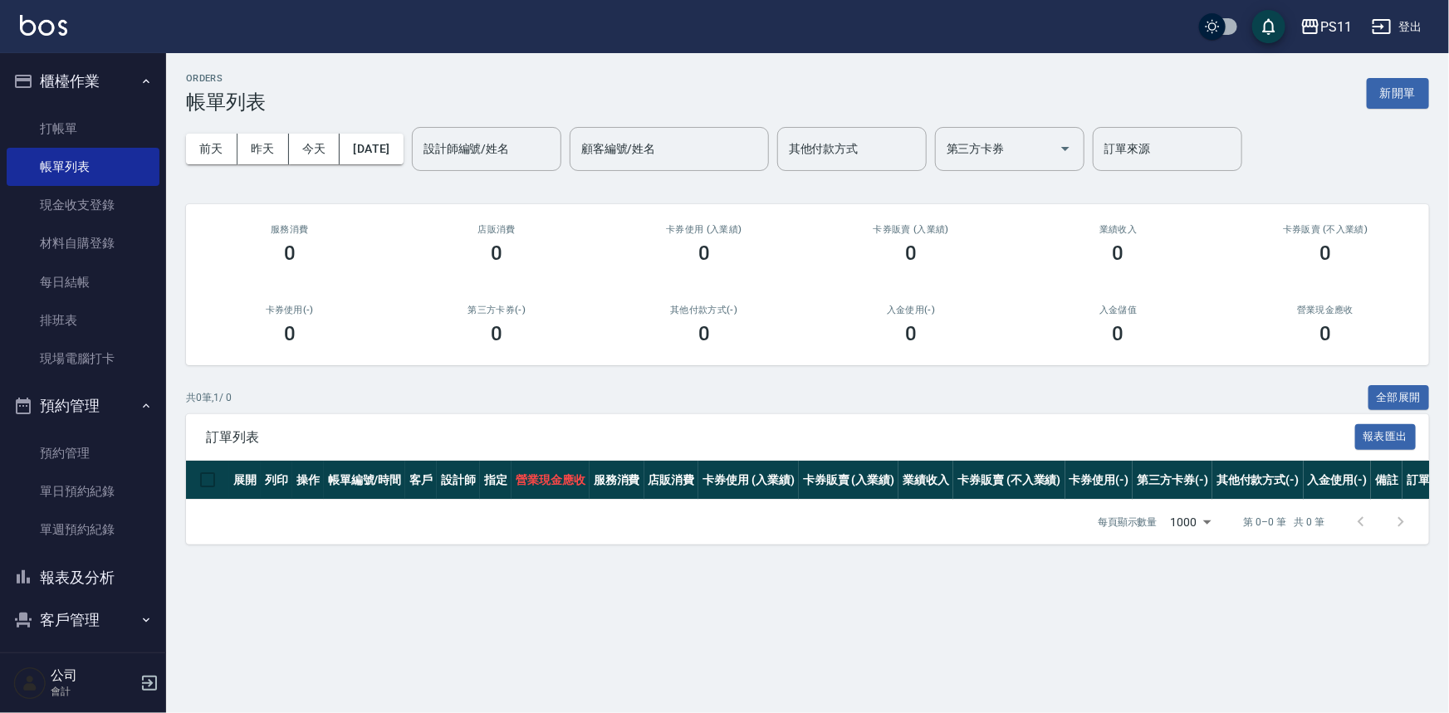 The width and height of the screenshot is (1449, 713). Describe the element at coordinates (704, 310) in the screenshot. I see `h2: 其他付款方式(-)` at that location.